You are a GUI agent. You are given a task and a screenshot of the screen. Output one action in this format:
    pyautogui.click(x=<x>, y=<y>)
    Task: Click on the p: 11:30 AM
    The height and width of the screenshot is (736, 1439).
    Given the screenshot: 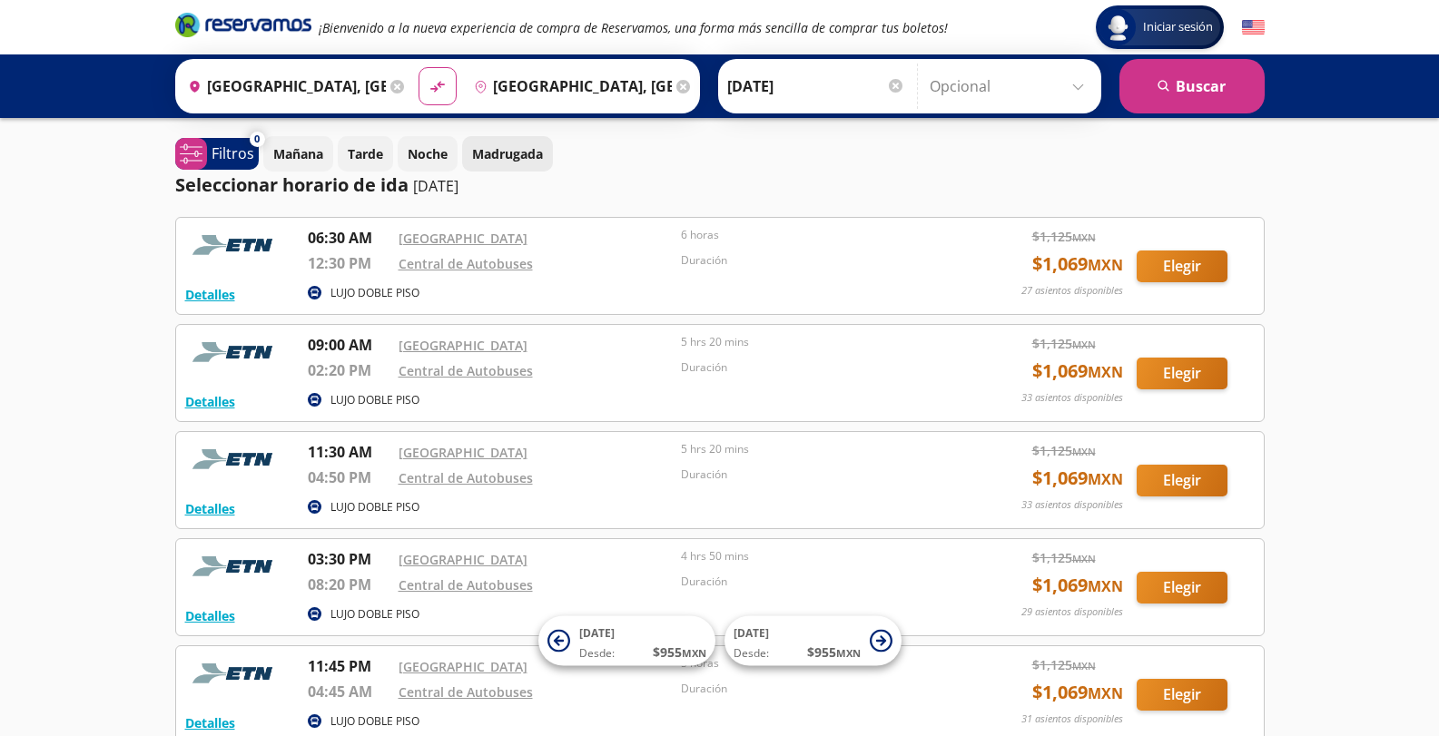 What is the action you would take?
    pyautogui.click(x=349, y=452)
    